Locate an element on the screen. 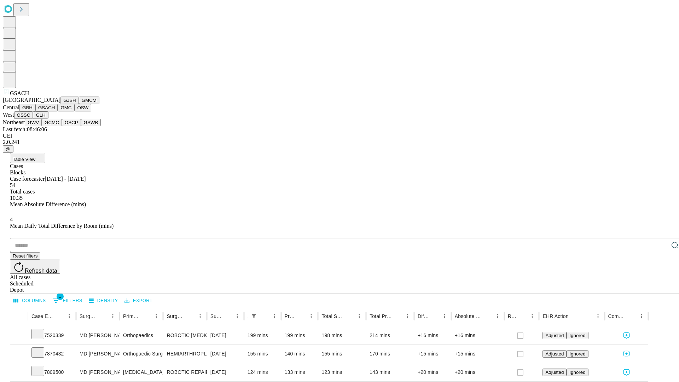 Image resolution: width=679 pixels, height=382 pixels. div: Total Scheduled Duration is located at coordinates (333, 316).